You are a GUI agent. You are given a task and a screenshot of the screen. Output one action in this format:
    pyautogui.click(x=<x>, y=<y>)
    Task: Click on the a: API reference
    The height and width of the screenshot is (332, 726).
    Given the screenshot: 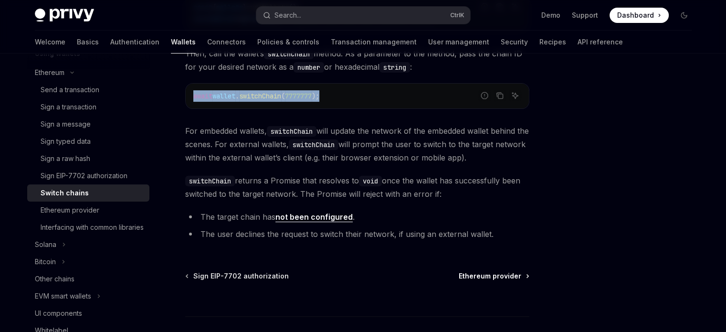 What is the action you would take?
    pyautogui.click(x=600, y=42)
    